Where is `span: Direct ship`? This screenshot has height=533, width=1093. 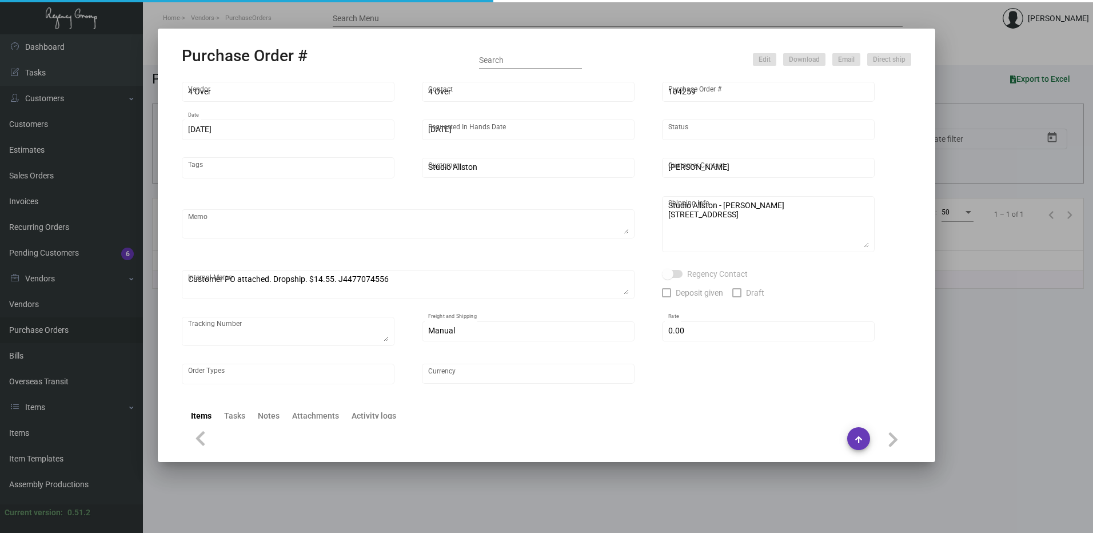
span: Direct ship is located at coordinates (889, 59).